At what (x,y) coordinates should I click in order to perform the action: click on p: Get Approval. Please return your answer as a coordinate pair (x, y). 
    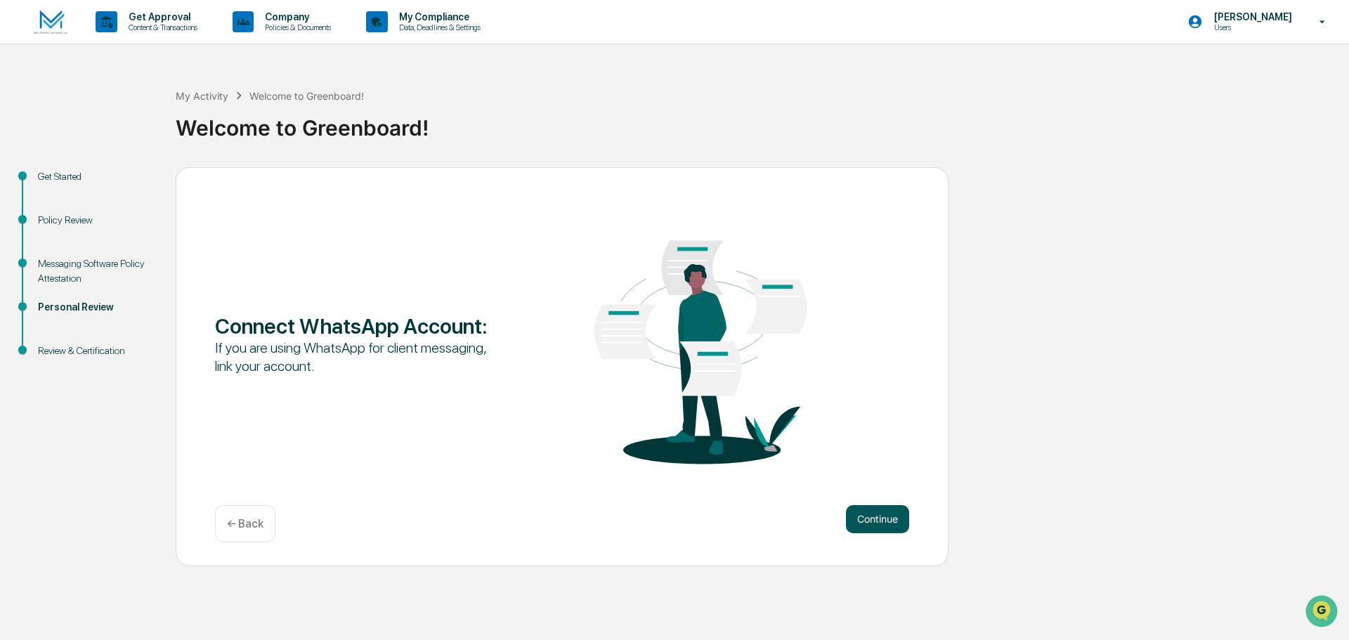
    Looking at the image, I should click on (161, 17).